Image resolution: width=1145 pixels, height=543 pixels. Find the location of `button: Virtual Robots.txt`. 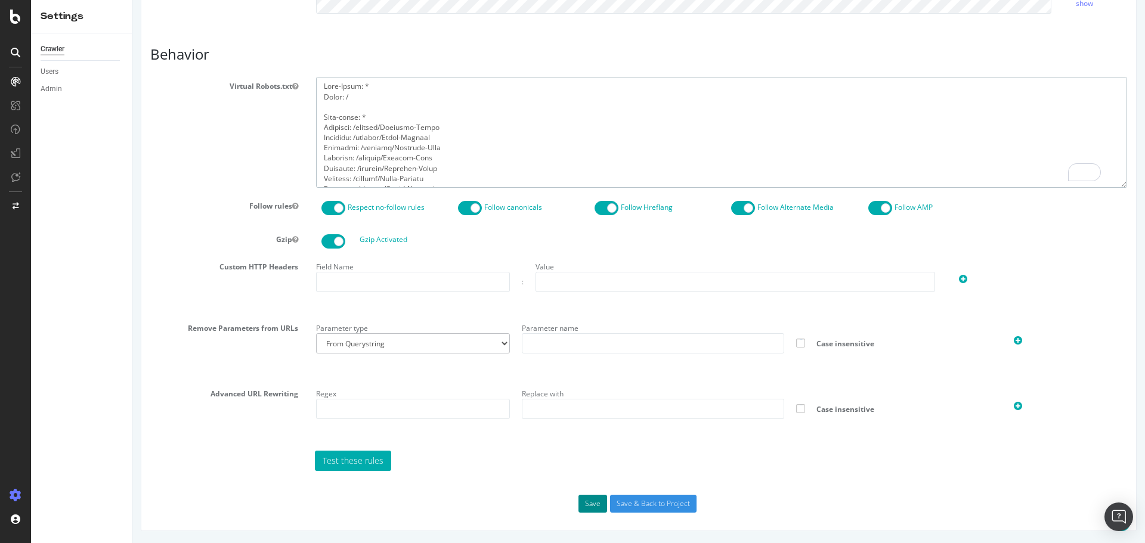

button: Virtual Robots.txt is located at coordinates (163, 86).